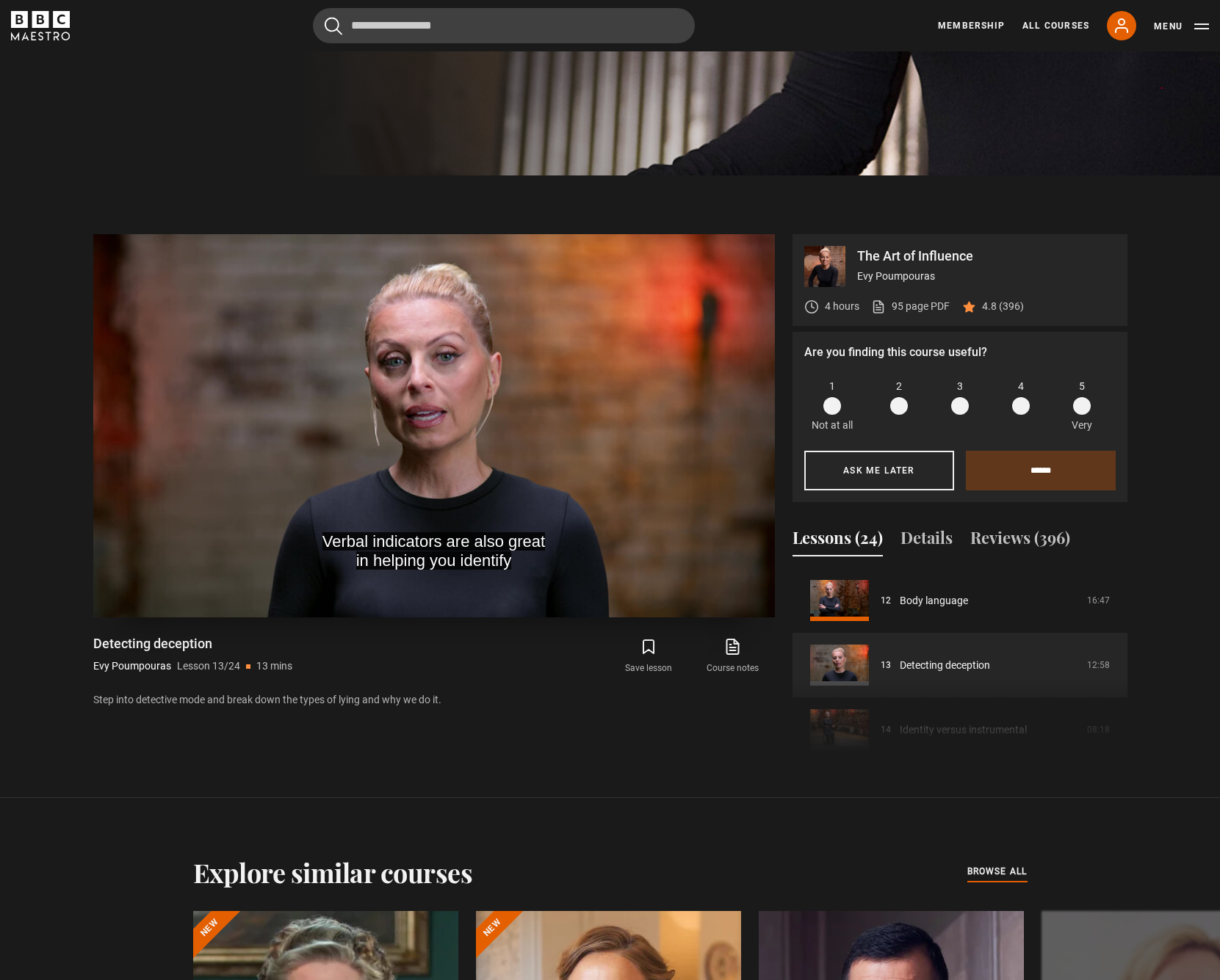  I want to click on button: Lessons (24), so click(837, 541).